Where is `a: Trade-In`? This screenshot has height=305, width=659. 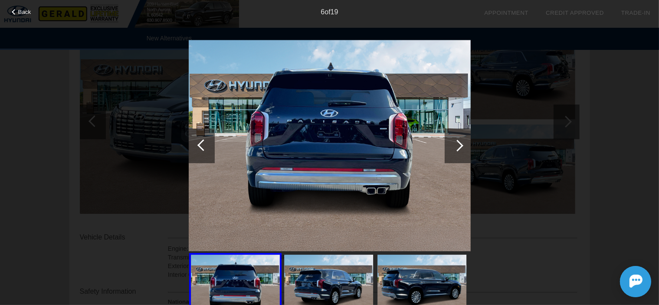 a: Trade-In is located at coordinates (635, 13).